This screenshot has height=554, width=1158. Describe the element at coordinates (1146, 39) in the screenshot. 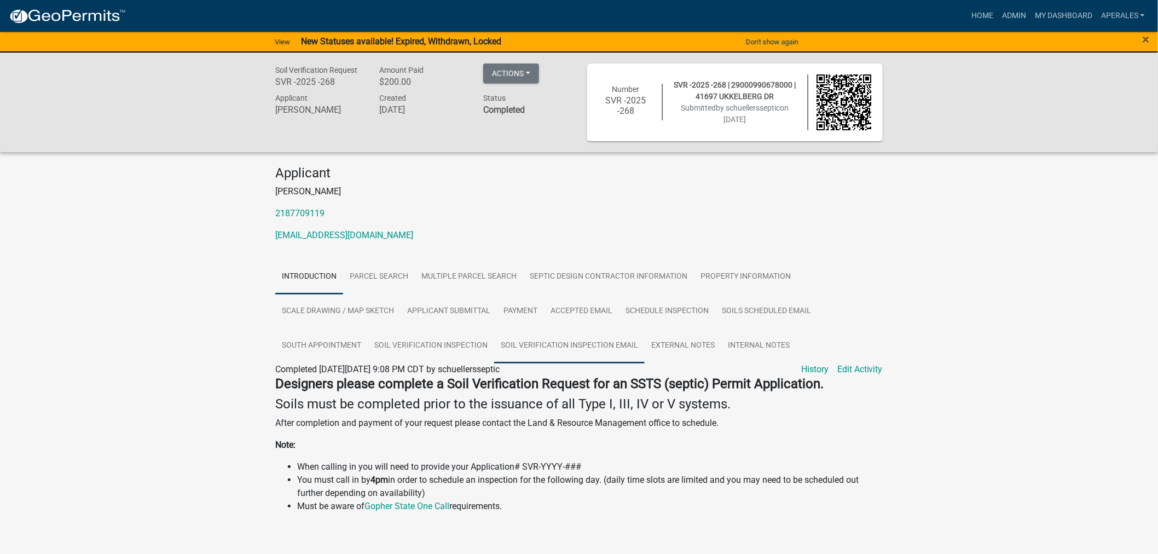

I see `button: Close` at that location.